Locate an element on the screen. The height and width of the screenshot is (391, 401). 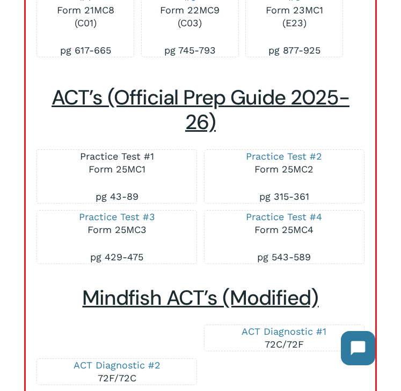
p: pg 617-665 is located at coordinates (85, 50).